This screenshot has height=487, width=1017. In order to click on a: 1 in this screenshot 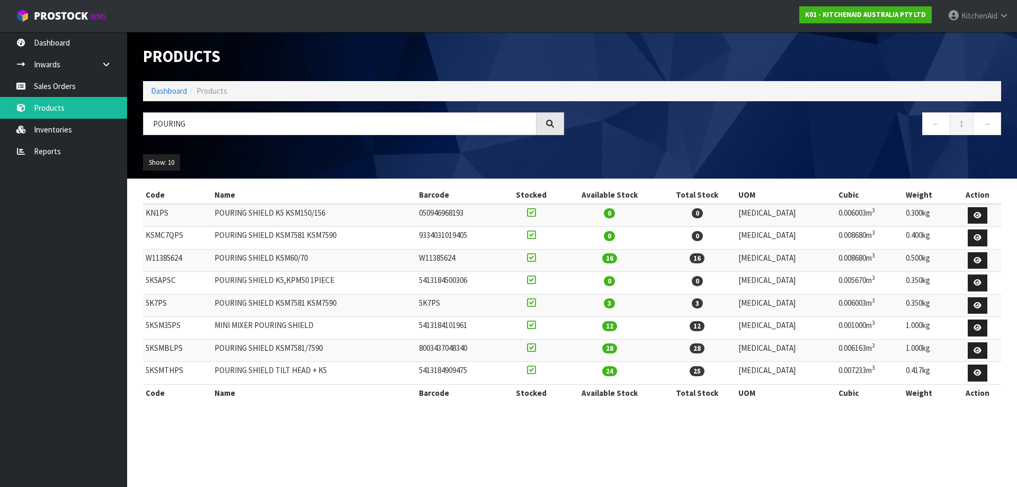, I will do `click(961, 123)`.